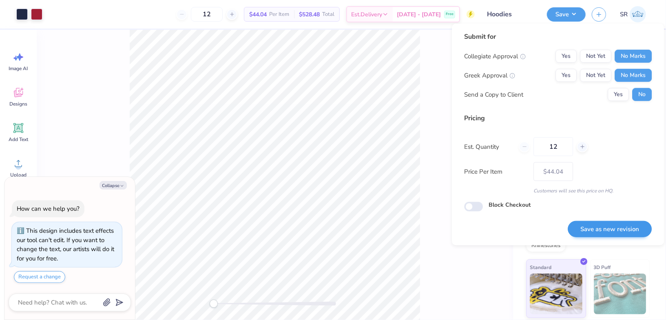 This screenshot has height=320, width=666. What do you see at coordinates (610, 229) in the screenshot?
I see `button: Save as new revision` at bounding box center [610, 229].